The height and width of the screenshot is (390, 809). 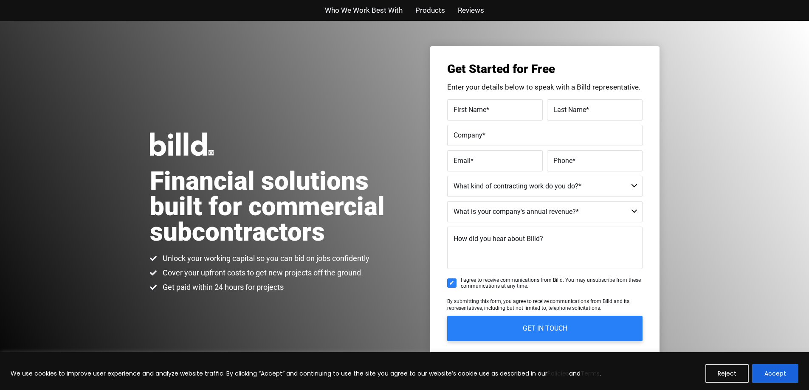 What do you see at coordinates (558, 374) in the screenshot?
I see `a: Policies` at bounding box center [558, 374].